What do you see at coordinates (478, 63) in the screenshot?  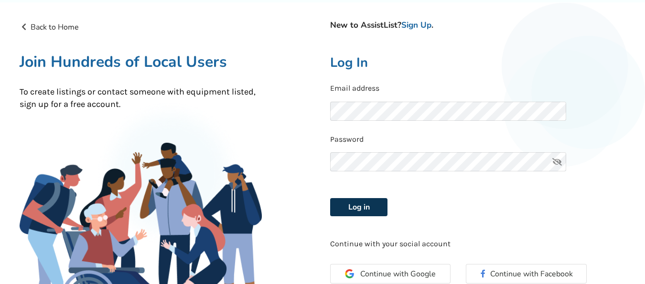 I see `h2: Log In` at bounding box center [478, 63].